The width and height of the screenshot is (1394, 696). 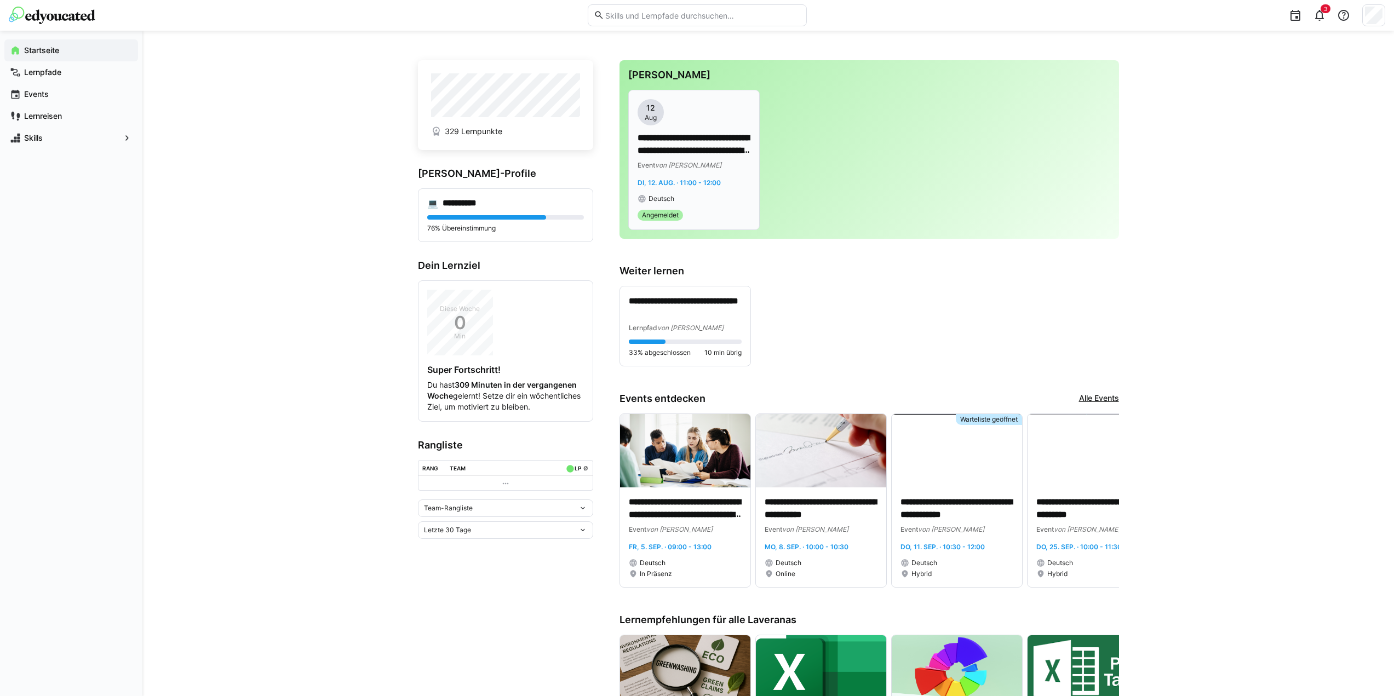 What do you see at coordinates (506, 445) in the screenshot?
I see `h3: Rangliste` at bounding box center [506, 445].